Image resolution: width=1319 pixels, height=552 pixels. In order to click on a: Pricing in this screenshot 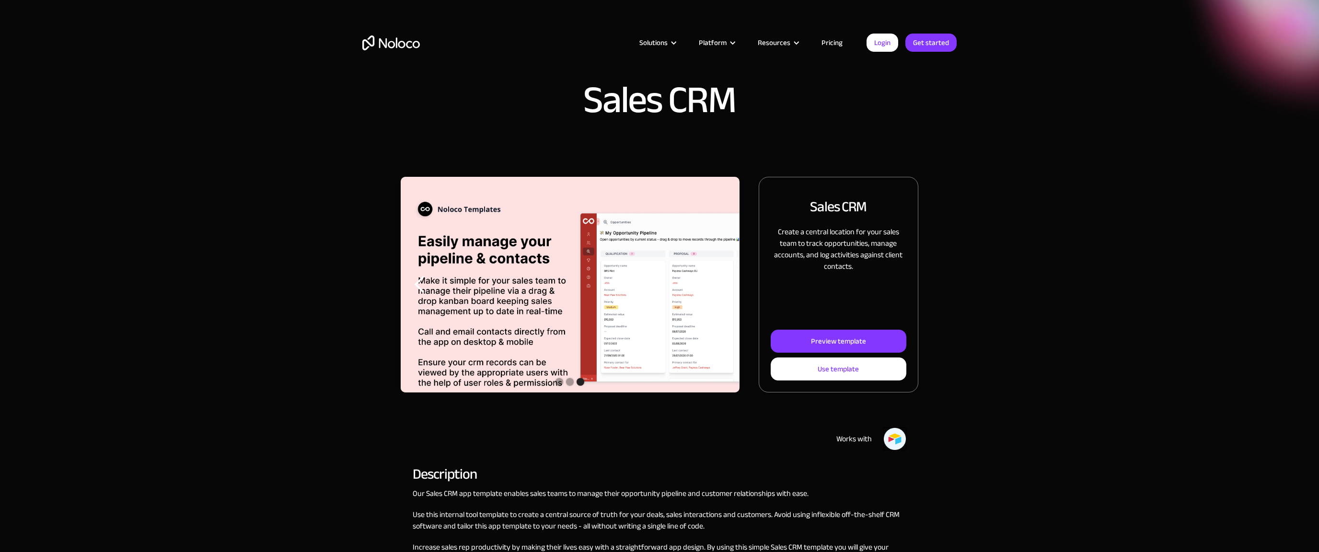, I will do `click(832, 43)`.